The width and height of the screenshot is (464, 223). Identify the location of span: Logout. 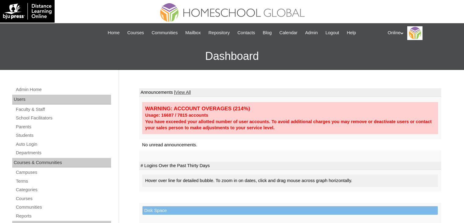
(332, 33).